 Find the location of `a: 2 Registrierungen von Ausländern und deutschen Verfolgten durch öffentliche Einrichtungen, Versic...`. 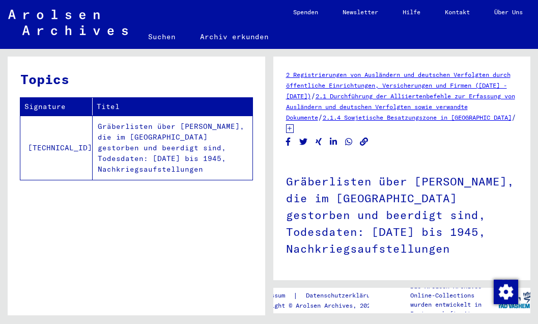

a: 2 Registrierungen von Ausländern und deutschen Verfolgten durch öffentliche Einrichtungen, Versic... is located at coordinates (398, 85).